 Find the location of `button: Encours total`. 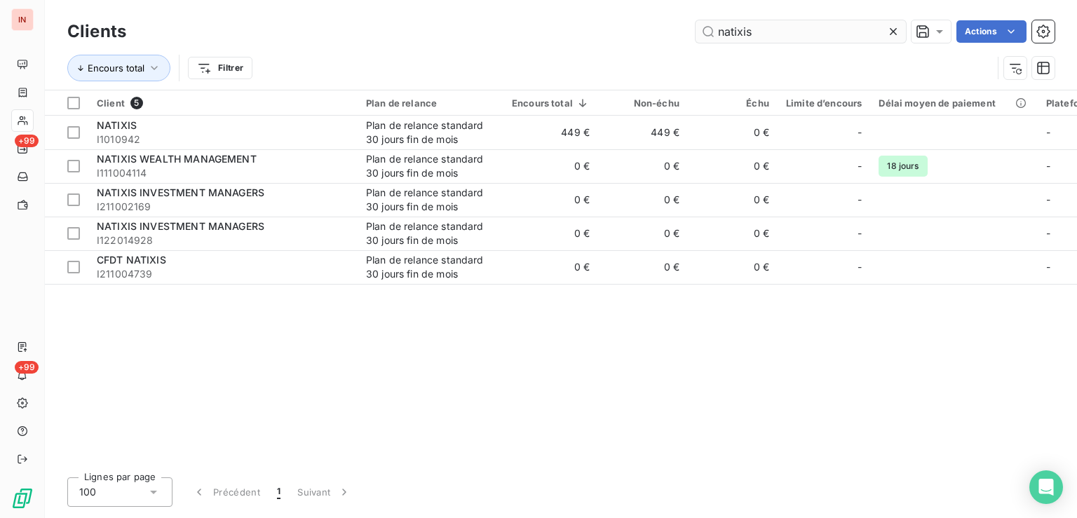

button: Encours total is located at coordinates (119, 68).